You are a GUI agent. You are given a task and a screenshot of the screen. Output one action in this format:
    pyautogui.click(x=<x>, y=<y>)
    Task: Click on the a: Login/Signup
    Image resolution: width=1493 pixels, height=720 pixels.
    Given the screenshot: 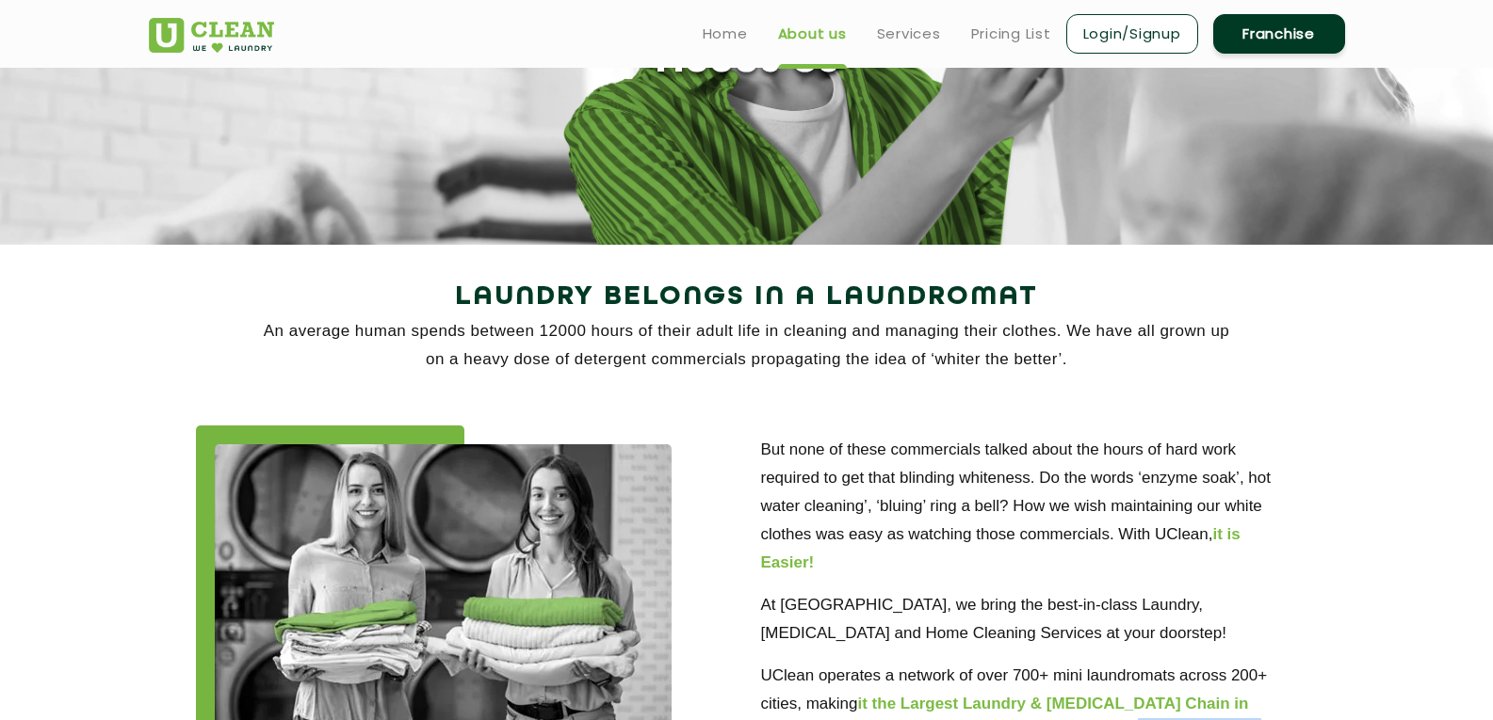 What is the action you would take?
    pyautogui.click(x=1132, y=34)
    